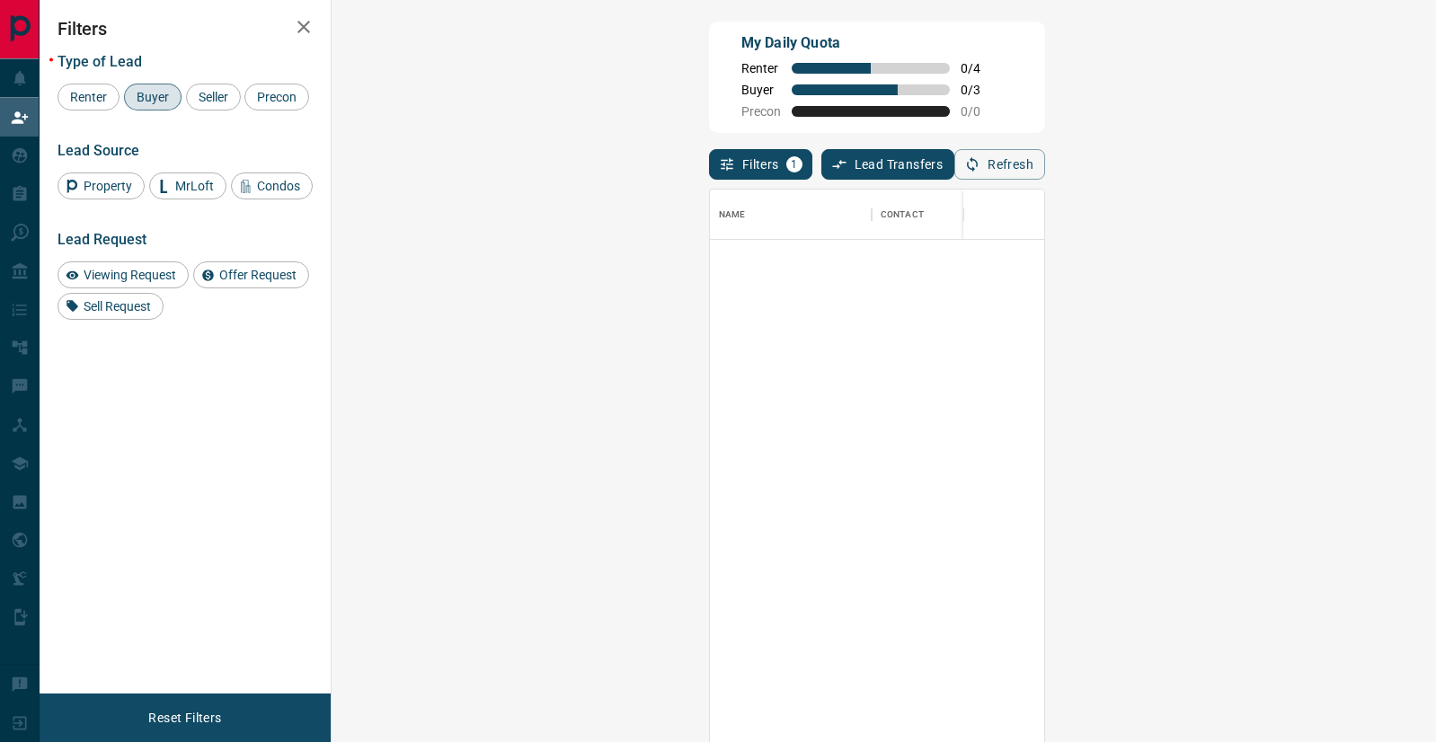 The height and width of the screenshot is (742, 1436). I want to click on div: MrLoft, so click(188, 186).